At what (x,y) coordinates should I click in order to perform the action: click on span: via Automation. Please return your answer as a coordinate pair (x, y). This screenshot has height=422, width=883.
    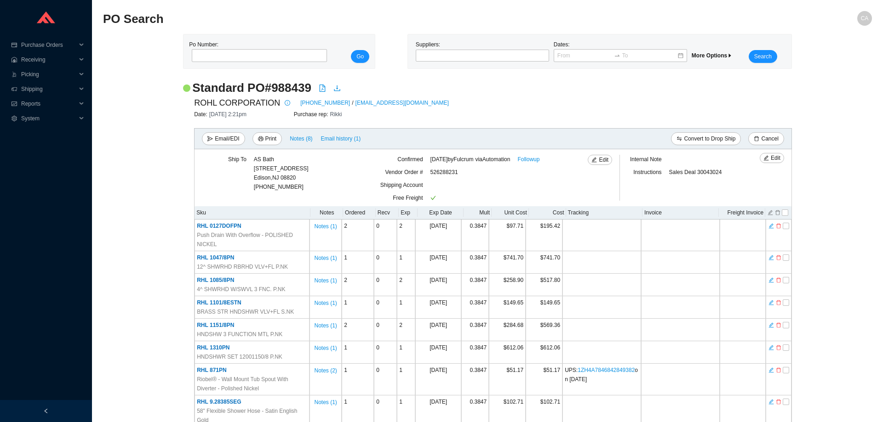
    Looking at the image, I should click on (492, 159).